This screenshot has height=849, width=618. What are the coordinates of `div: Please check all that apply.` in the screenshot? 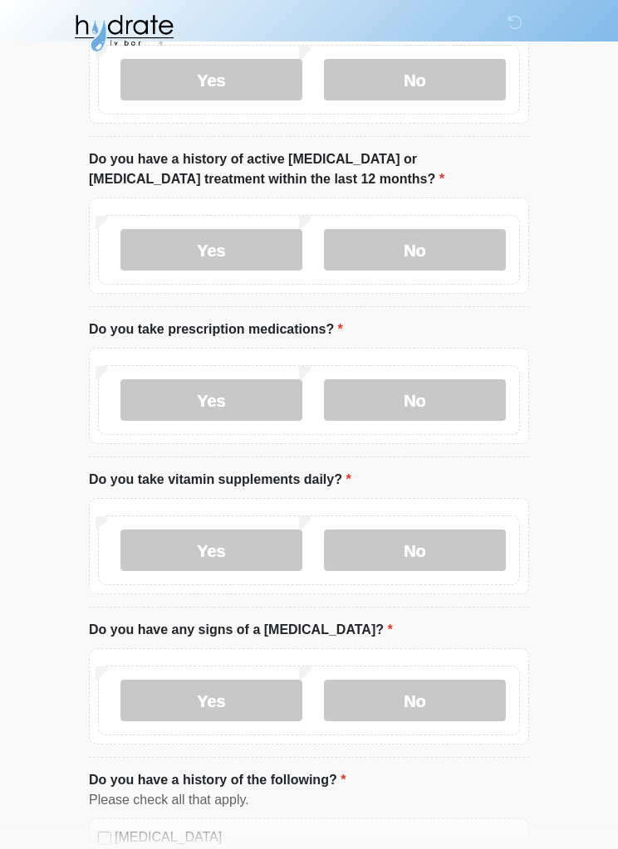 It's located at (309, 801).